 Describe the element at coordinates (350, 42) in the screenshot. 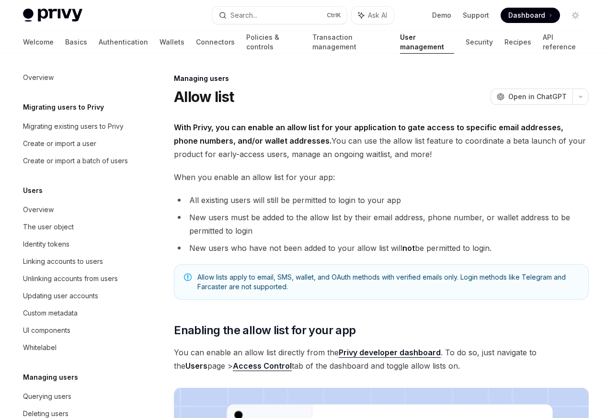

I see `a: Transaction management` at that location.